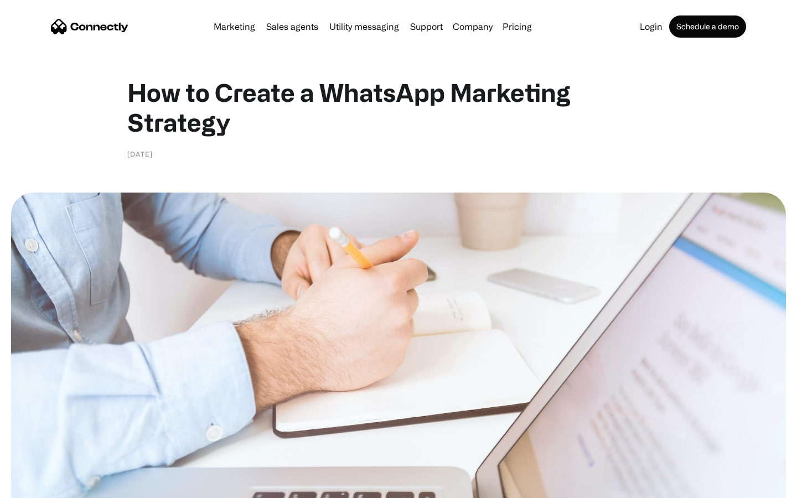 The width and height of the screenshot is (797, 498). What do you see at coordinates (364, 27) in the screenshot?
I see `a: Utility messaging` at bounding box center [364, 27].